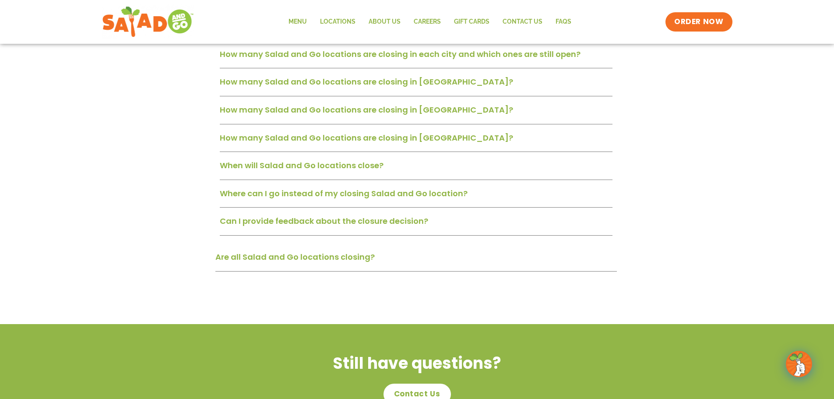 Image resolution: width=834 pixels, height=399 pixels. Describe the element at coordinates (430, 22) in the screenshot. I see `nav: Menu` at that location.